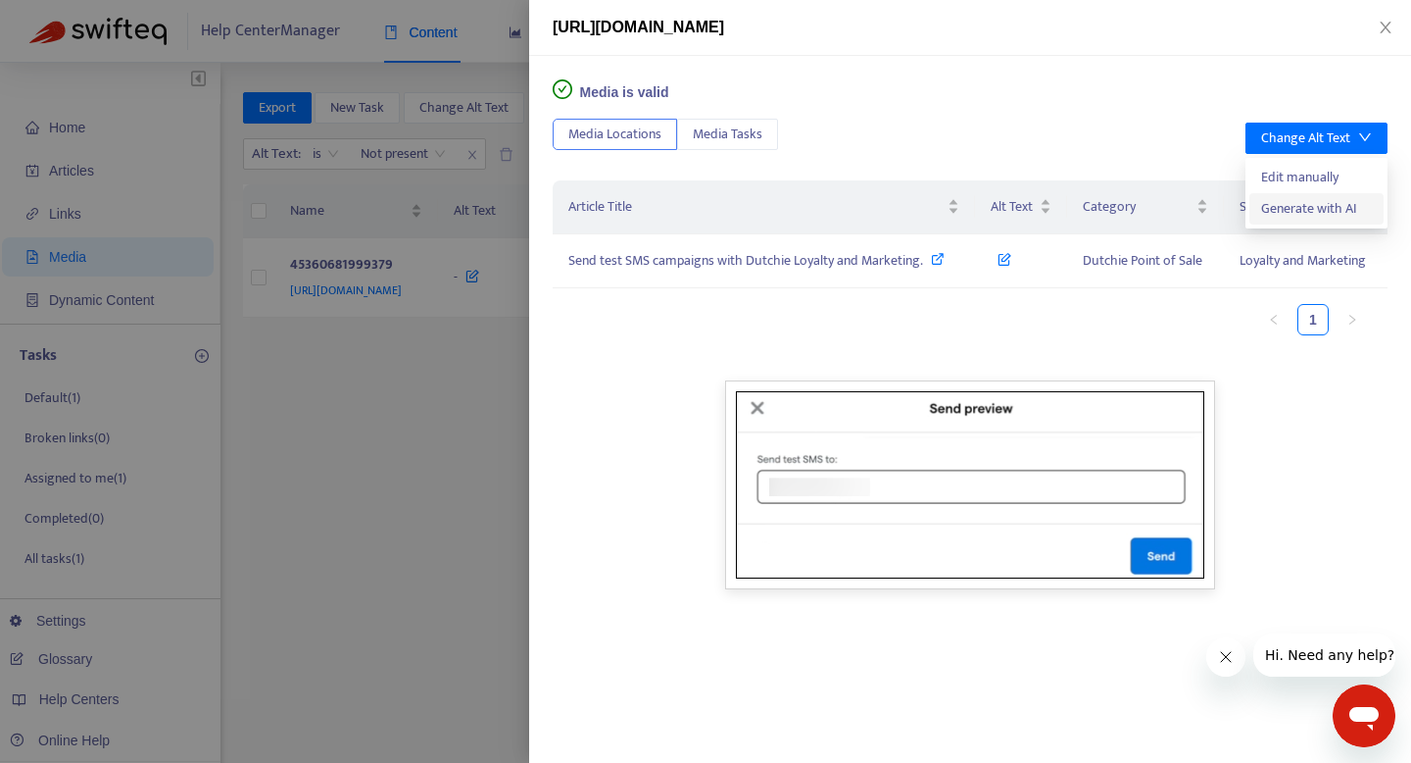 The width and height of the screenshot is (1411, 763). I want to click on li: Previous Page, so click(1274, 320).